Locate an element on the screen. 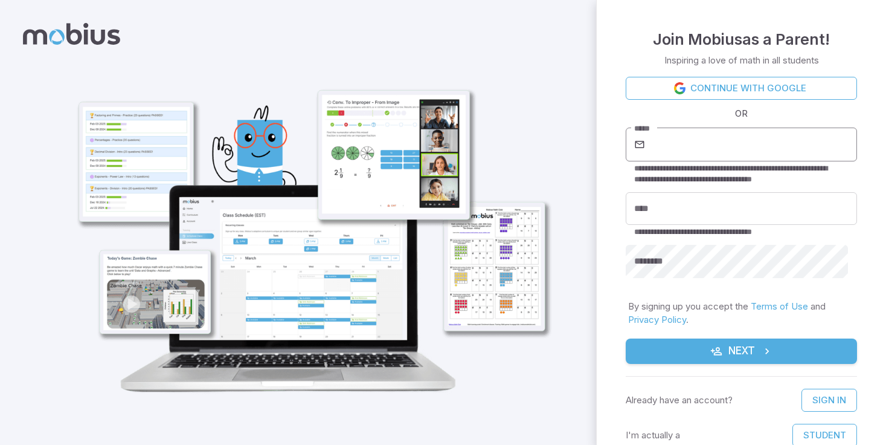  p: By signing up you accept the and . is located at coordinates (741, 313).